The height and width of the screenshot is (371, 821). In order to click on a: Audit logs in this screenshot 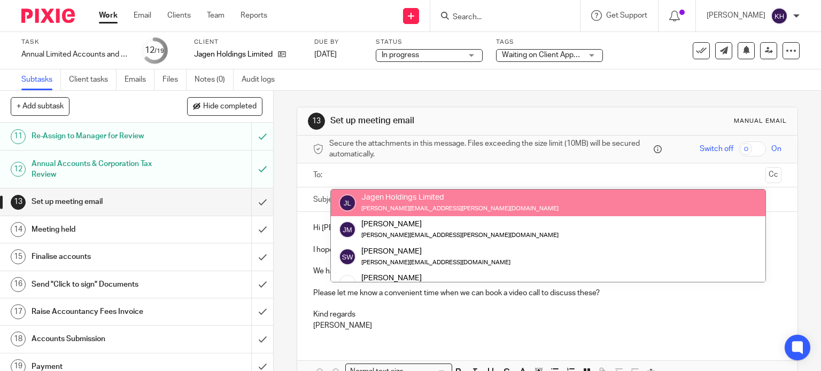, I will do `click(262, 80)`.